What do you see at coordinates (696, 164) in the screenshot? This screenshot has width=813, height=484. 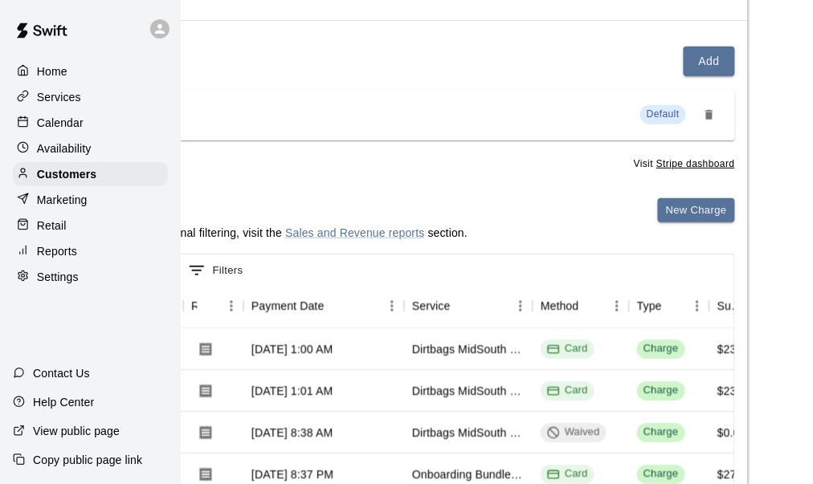 I see `a: Stripe dashboard` at bounding box center [696, 164].